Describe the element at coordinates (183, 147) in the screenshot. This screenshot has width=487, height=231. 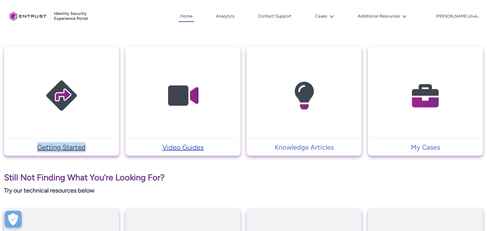
I see `p: Video Guides` at that location.